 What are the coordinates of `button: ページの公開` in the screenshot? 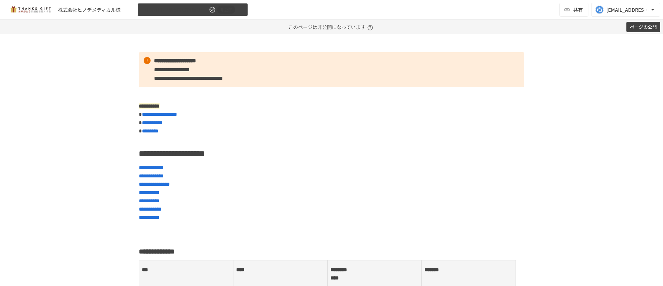 It's located at (643, 27).